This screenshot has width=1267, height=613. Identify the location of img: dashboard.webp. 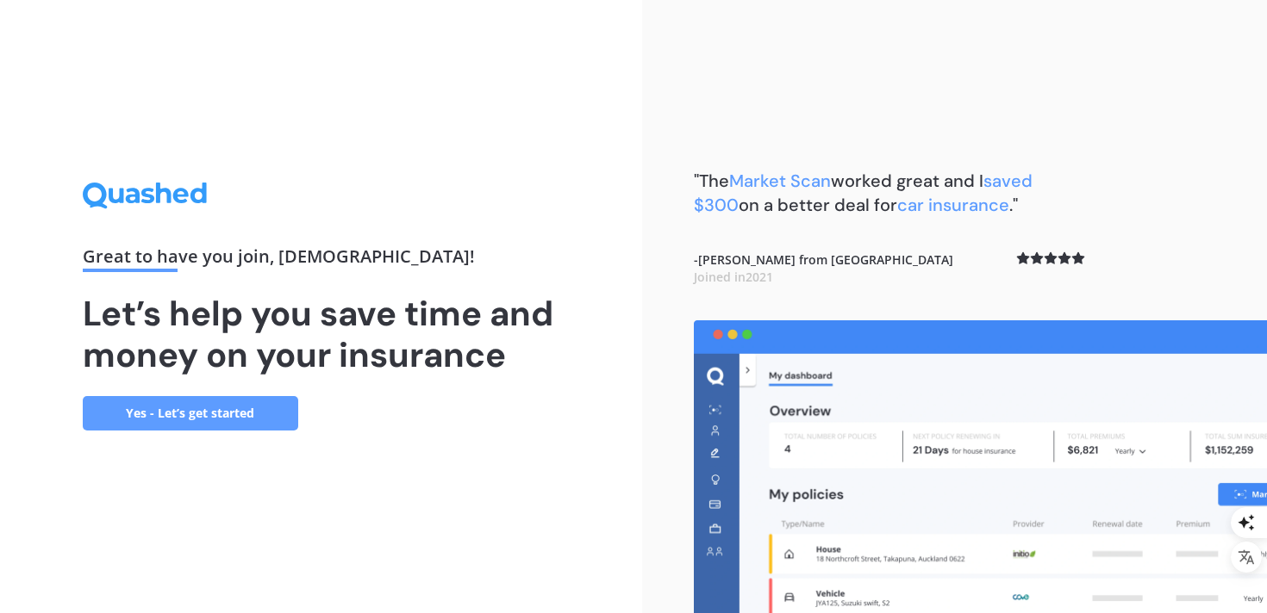
(980, 467).